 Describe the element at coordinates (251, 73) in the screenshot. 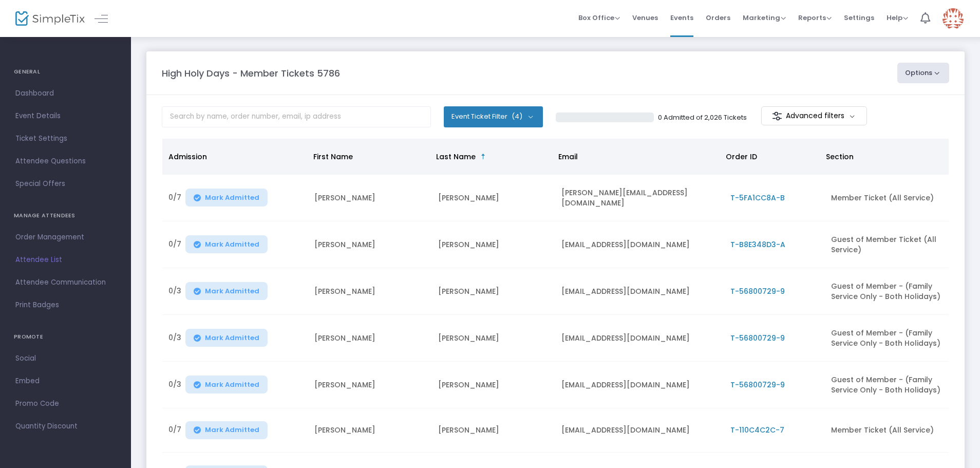

I see `m-panel-title: High Holy Days - Member Tickets 5786` at that location.